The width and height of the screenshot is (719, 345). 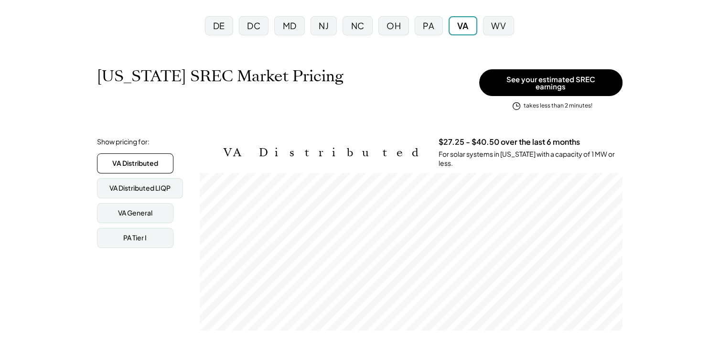 I want to click on div: Show pricing for:, so click(x=123, y=142).